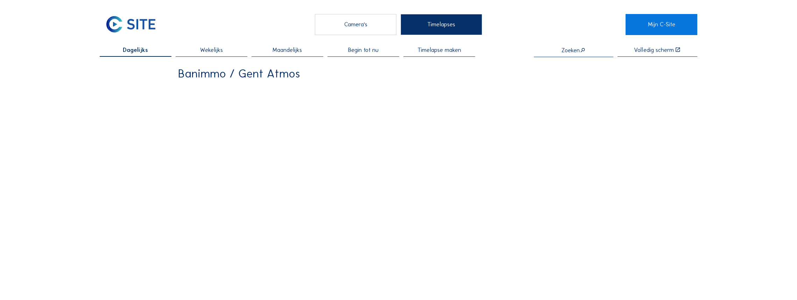  Describe the element at coordinates (211, 50) in the screenshot. I see `span: Wekelijks` at that location.